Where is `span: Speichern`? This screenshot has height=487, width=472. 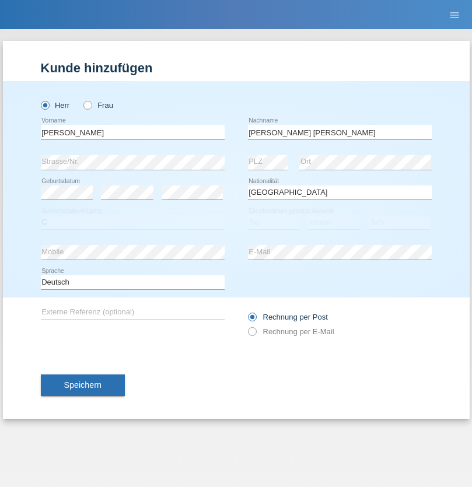 span: Speichern is located at coordinates (83, 385).